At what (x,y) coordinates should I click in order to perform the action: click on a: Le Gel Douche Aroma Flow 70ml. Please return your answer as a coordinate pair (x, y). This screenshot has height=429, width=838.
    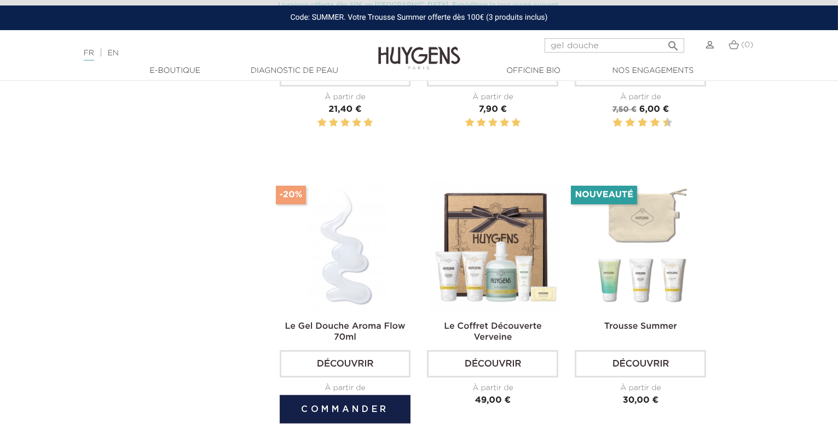
    Looking at the image, I should click on (345, 332).